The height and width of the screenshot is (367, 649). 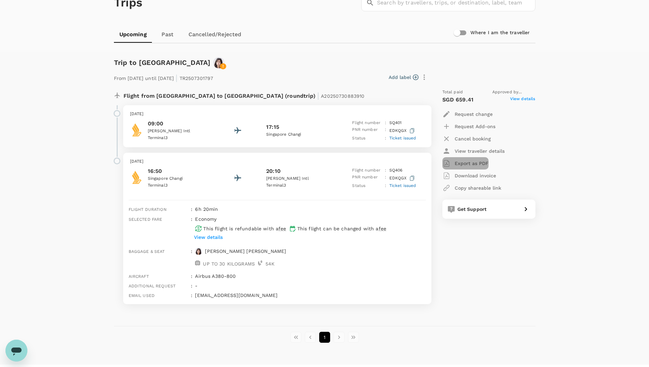 I want to click on button: Request Add-ons, so click(x=468, y=127).